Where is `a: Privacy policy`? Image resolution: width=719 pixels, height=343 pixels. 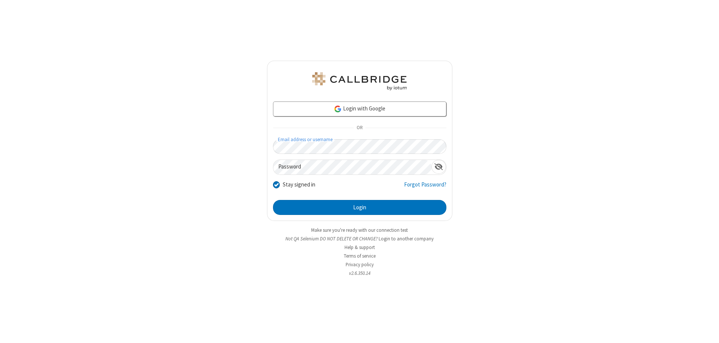
a: Privacy policy is located at coordinates (360, 264).